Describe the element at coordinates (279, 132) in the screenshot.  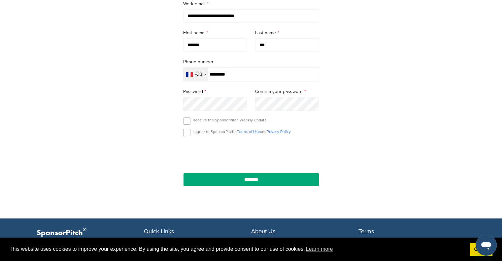
I see `a: Privacy Policy` at that location.